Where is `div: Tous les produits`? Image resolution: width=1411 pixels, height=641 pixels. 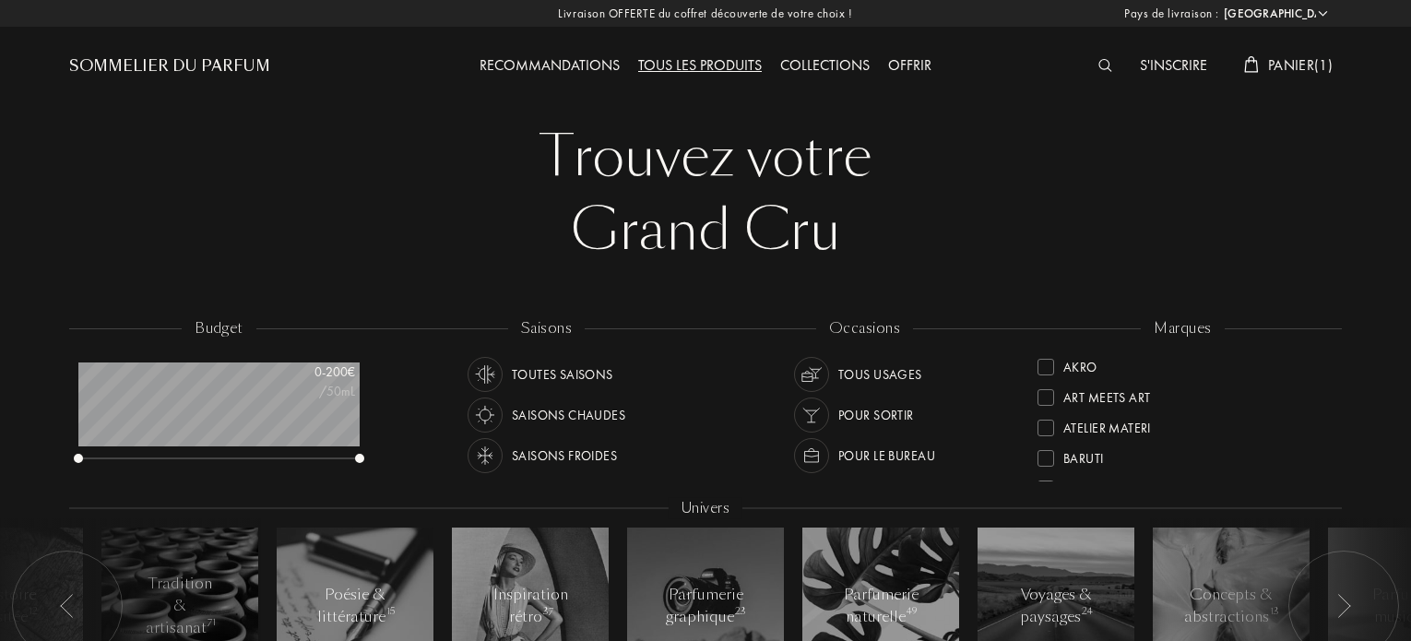
div: Tous les produits is located at coordinates (700, 66).